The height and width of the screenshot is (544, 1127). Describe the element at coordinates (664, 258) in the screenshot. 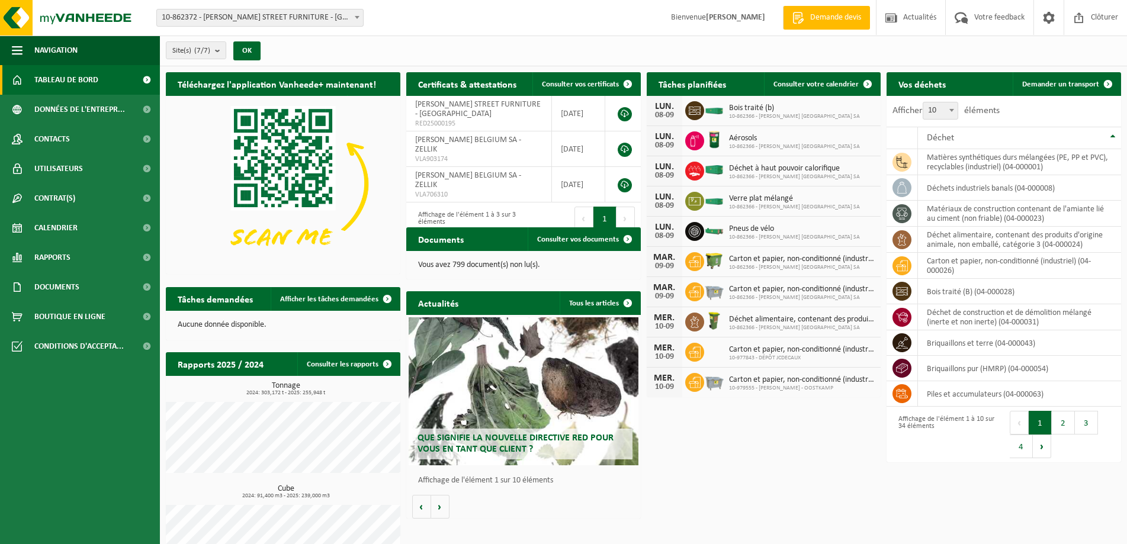

I see `div: MAR.` at that location.